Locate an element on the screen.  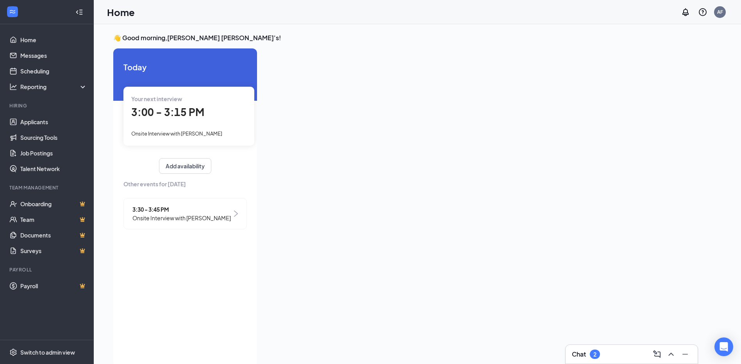
h3: Chat is located at coordinates (579, 354).